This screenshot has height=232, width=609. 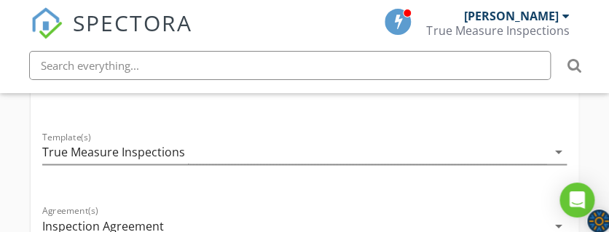 I want to click on a: SPECTORA, so click(x=111, y=35).